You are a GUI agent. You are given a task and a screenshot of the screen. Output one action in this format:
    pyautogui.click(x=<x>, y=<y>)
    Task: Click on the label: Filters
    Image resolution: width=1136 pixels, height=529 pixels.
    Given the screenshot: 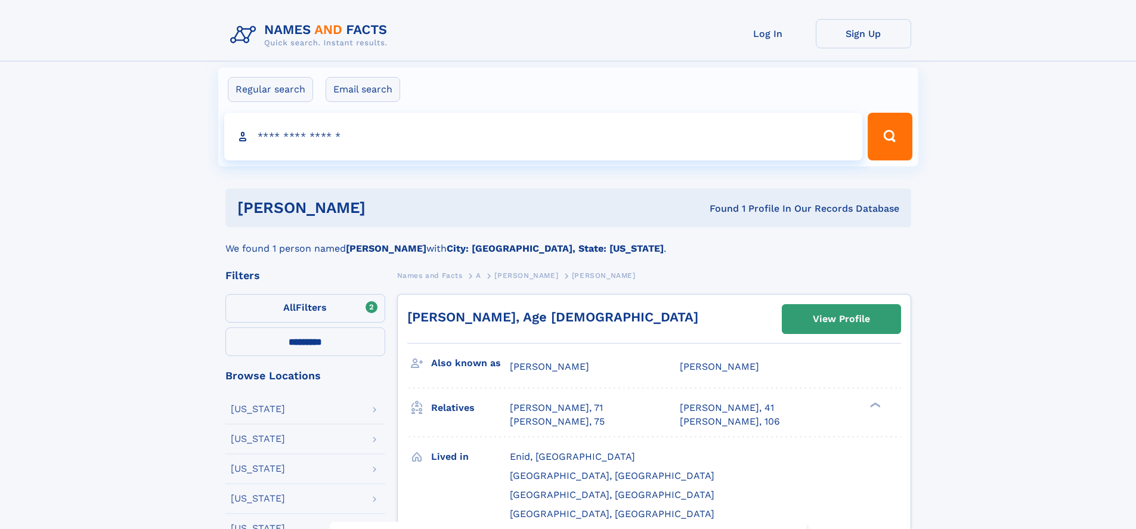 What is the action you would take?
    pyautogui.click(x=305, y=308)
    